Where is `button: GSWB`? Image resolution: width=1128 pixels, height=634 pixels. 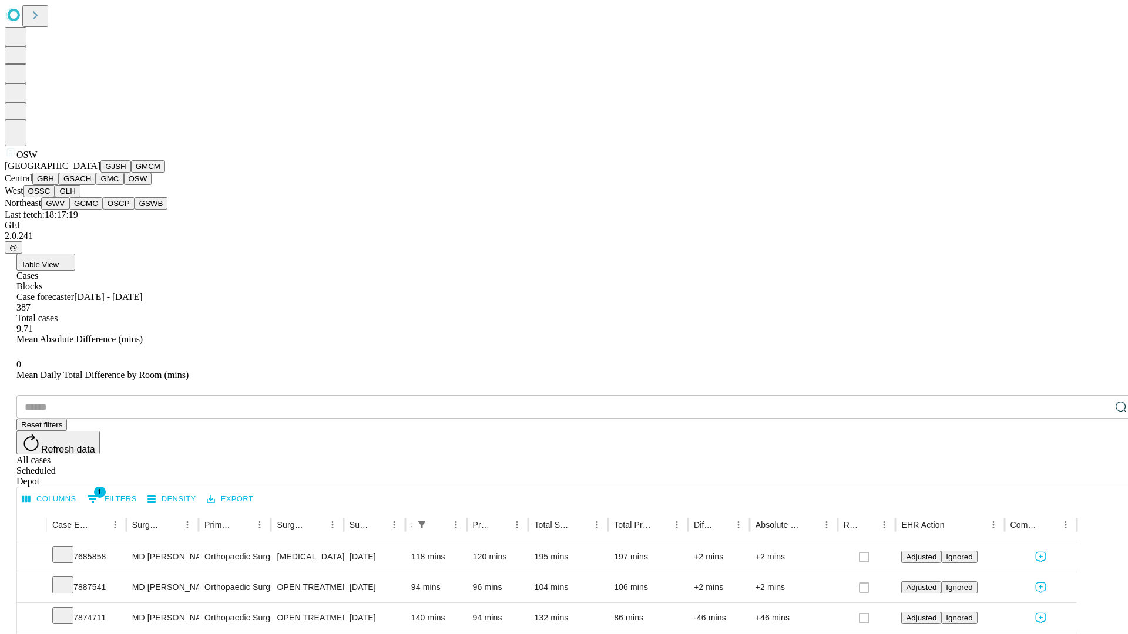 button: GSWB is located at coordinates (151, 203).